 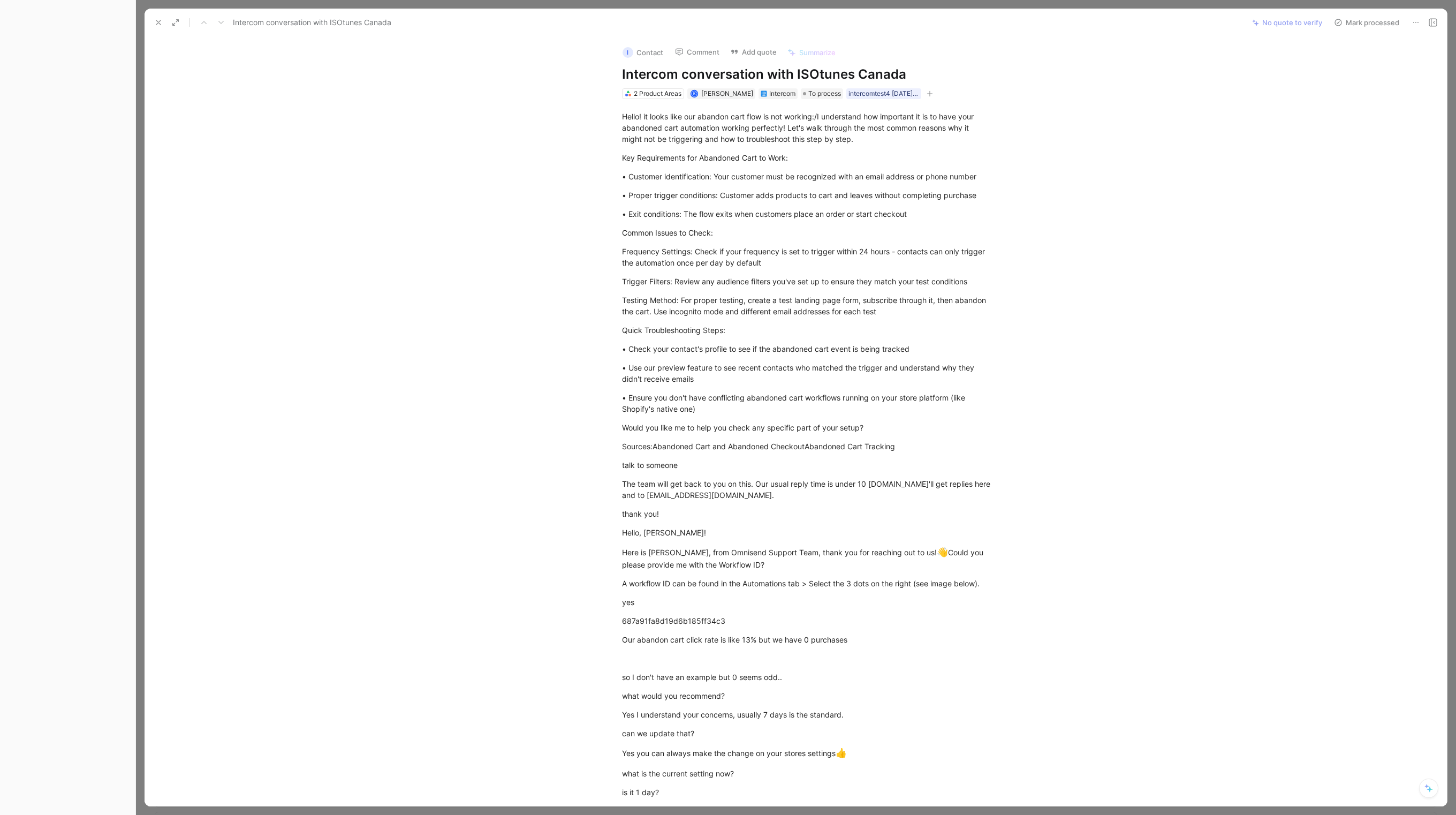 What do you see at coordinates (642, 53) in the screenshot?
I see `button: IContact` at bounding box center [642, 53].